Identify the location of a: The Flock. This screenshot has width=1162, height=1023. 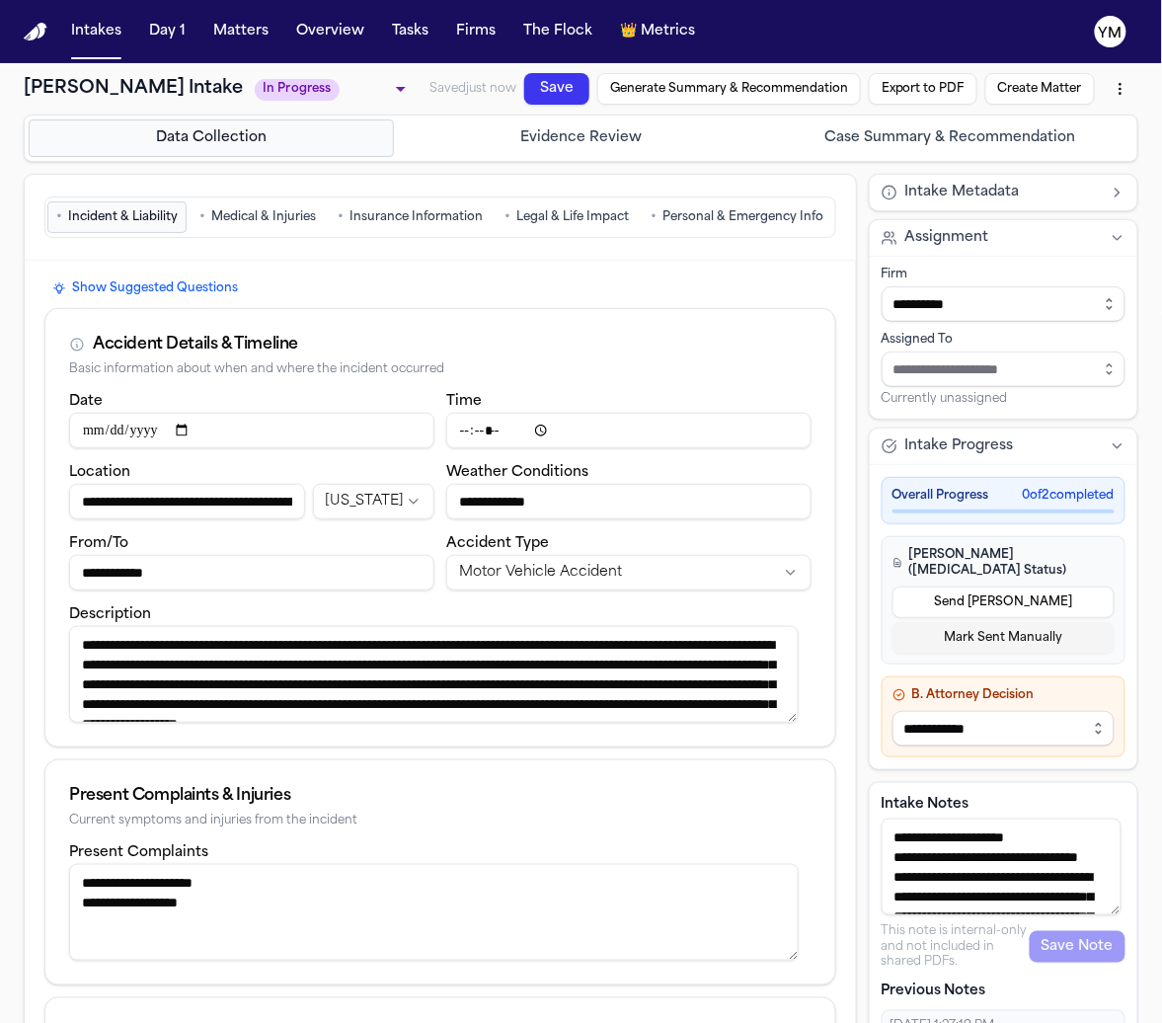
(558, 32).